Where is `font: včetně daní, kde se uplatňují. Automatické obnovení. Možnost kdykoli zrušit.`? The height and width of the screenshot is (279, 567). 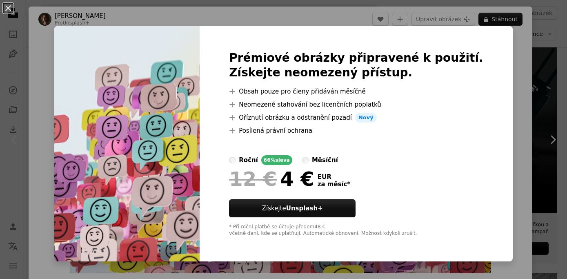 font: včetně daní, kde se uplatňují. Automatické obnovení. Možnost kdykoli zrušit. is located at coordinates (323, 233).